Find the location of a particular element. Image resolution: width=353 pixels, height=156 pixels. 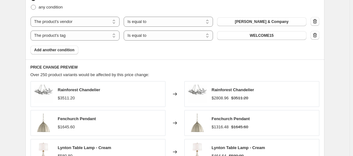

div: $2808.96 is located at coordinates (220, 98).